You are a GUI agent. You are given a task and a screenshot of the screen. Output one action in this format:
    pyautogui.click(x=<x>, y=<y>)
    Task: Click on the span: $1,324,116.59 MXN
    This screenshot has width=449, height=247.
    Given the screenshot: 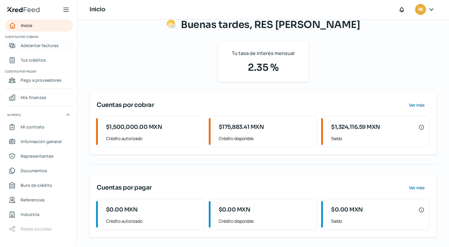 What is the action you would take?
    pyautogui.click(x=356, y=127)
    